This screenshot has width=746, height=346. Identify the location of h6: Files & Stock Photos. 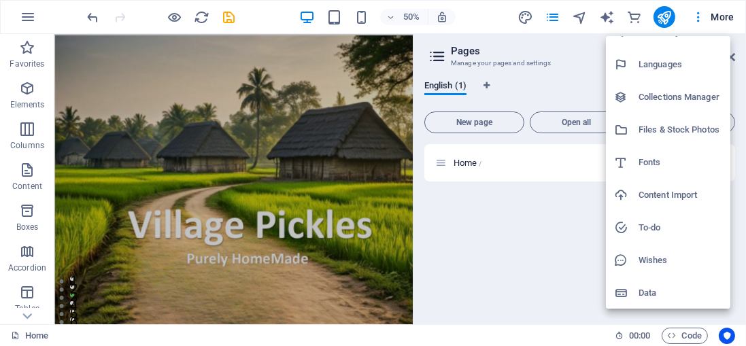
(680, 130).